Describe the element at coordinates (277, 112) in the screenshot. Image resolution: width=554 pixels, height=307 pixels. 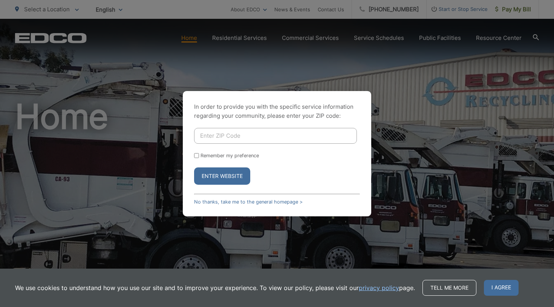
I see `p: In order to provide you with the specific service information regarding your community, please en...` at that location.